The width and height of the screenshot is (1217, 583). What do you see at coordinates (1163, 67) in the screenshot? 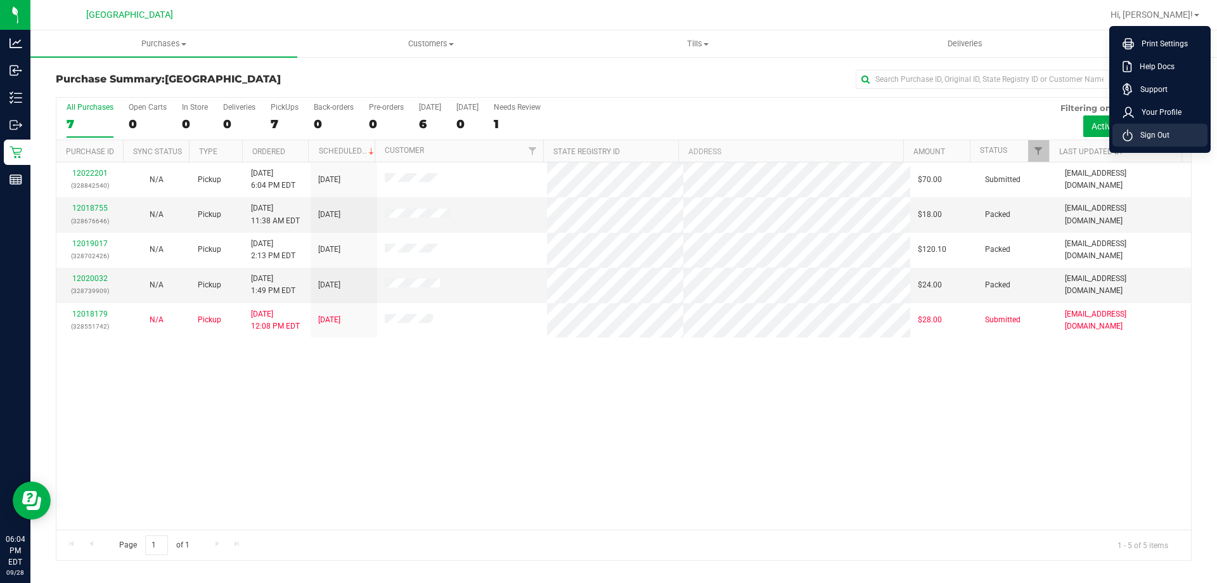
I see `a: Help Docs` at bounding box center [1163, 67].